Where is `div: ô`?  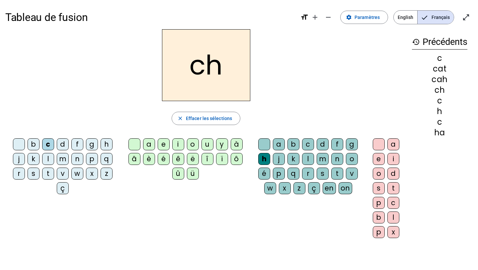 div: ô is located at coordinates (237, 159).